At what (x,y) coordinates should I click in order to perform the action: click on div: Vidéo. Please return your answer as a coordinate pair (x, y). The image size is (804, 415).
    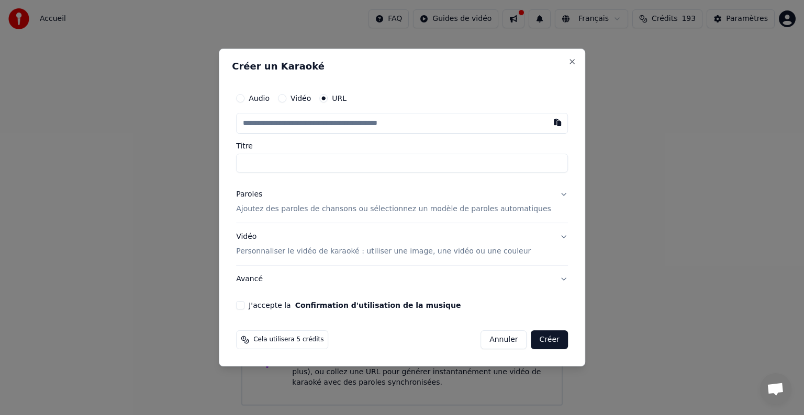
    Looking at the image, I should click on (383, 244).